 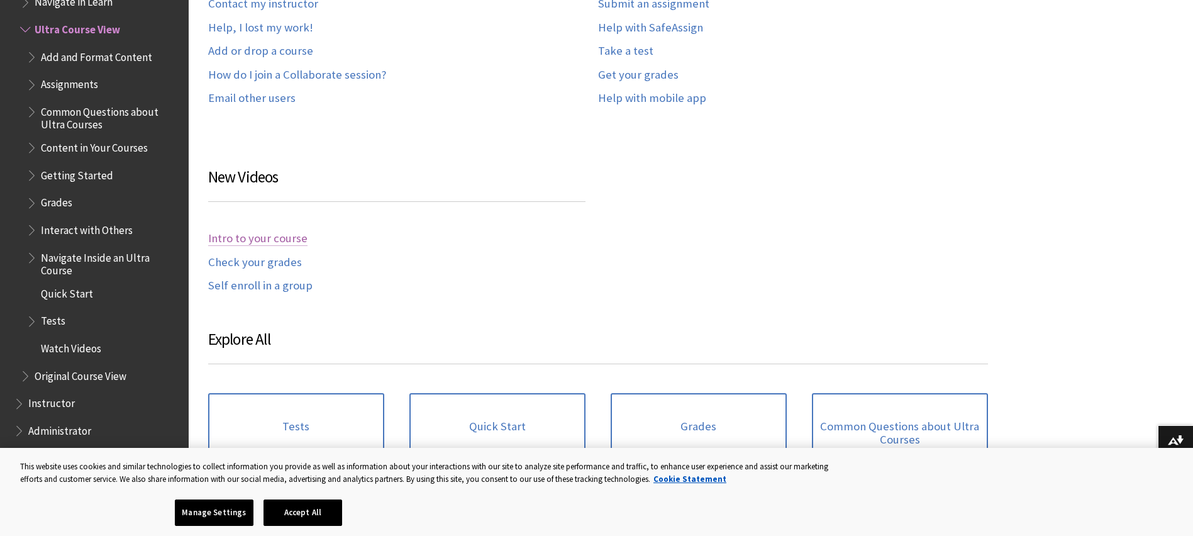 What do you see at coordinates (296, 427) in the screenshot?
I see `a: Tests` at bounding box center [296, 427].